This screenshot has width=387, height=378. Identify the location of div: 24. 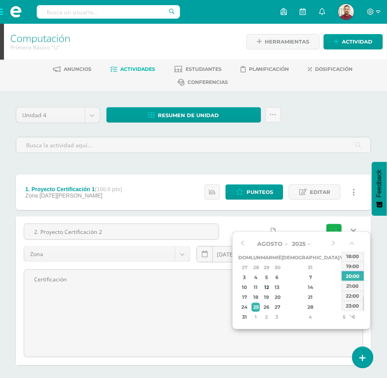
(245, 307).